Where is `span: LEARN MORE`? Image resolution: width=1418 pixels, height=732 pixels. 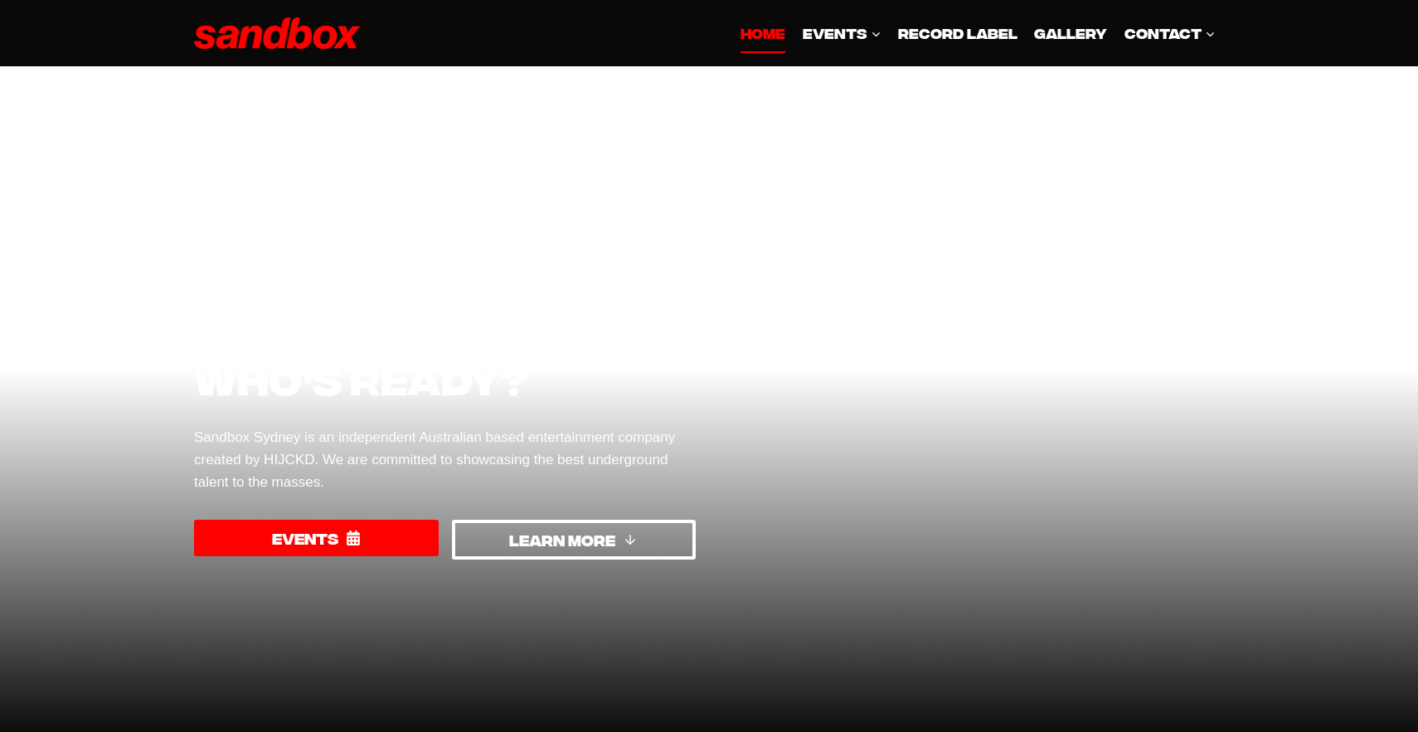
span: LEARN MORE is located at coordinates (562, 540).